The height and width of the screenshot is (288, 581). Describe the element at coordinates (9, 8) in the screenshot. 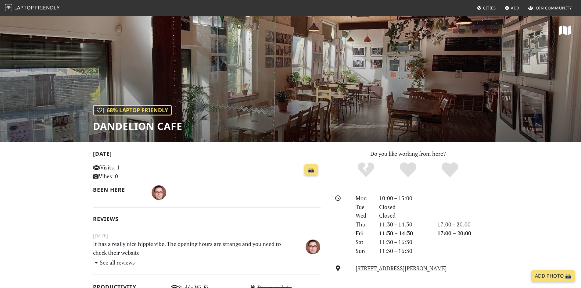

I see `img: LaptopFriendly` at that location.